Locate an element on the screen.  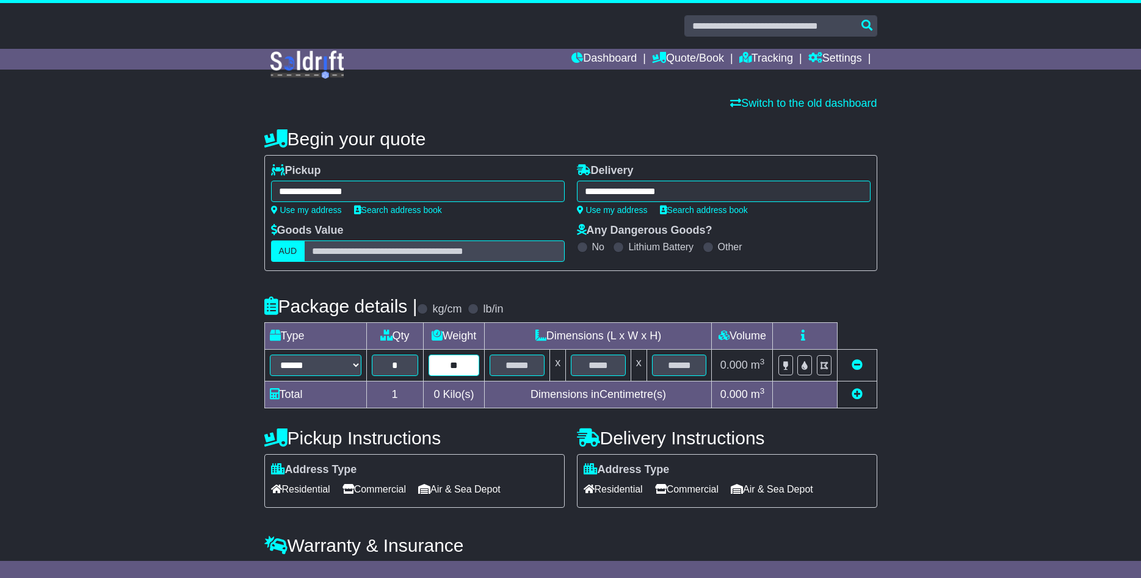
h4: Package details | is located at coordinates (341, 306).